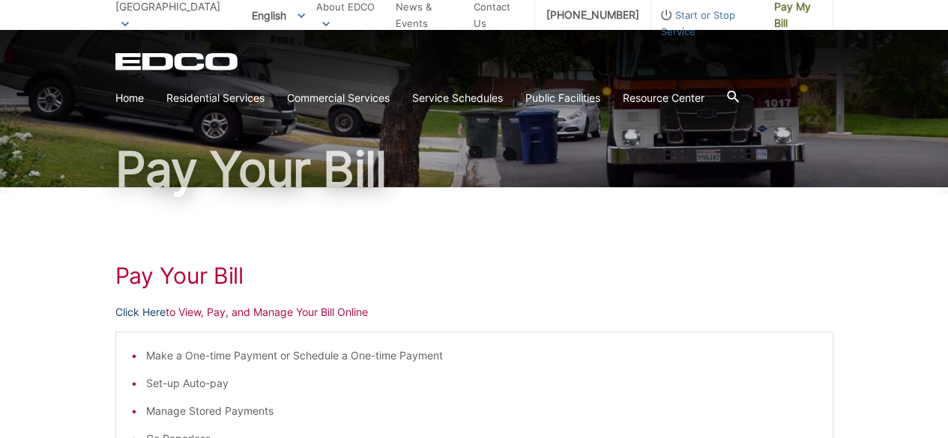 This screenshot has width=948, height=438. I want to click on li: Set-up Auto-pay, so click(482, 384).